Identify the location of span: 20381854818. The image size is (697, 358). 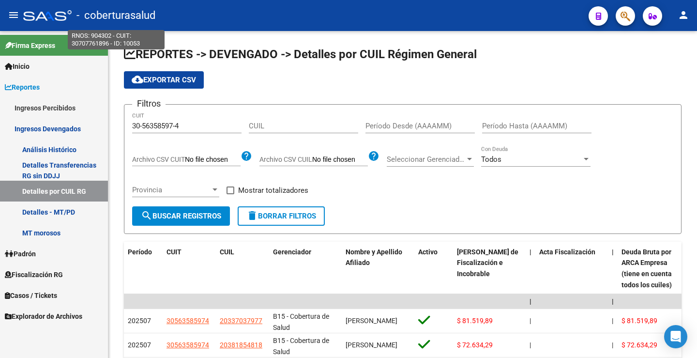
(241, 345).